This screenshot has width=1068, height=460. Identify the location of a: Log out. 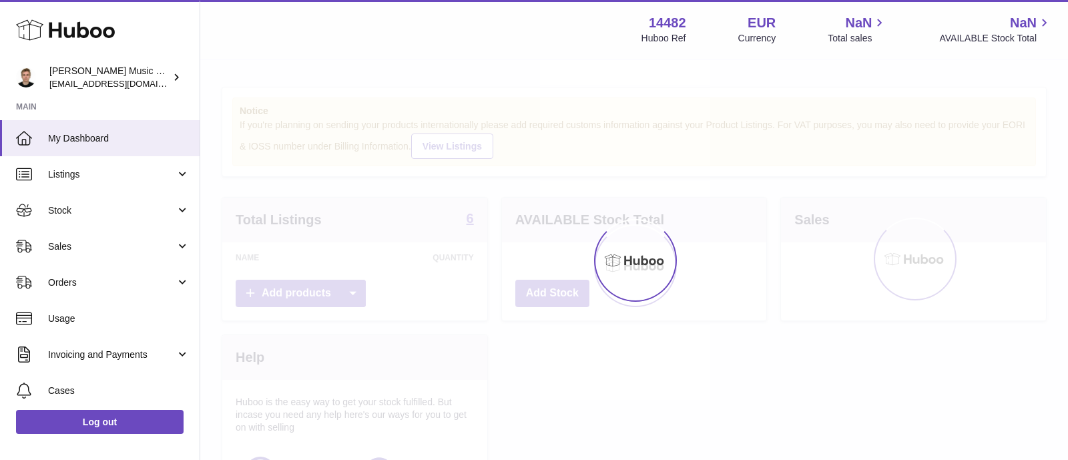
(99, 422).